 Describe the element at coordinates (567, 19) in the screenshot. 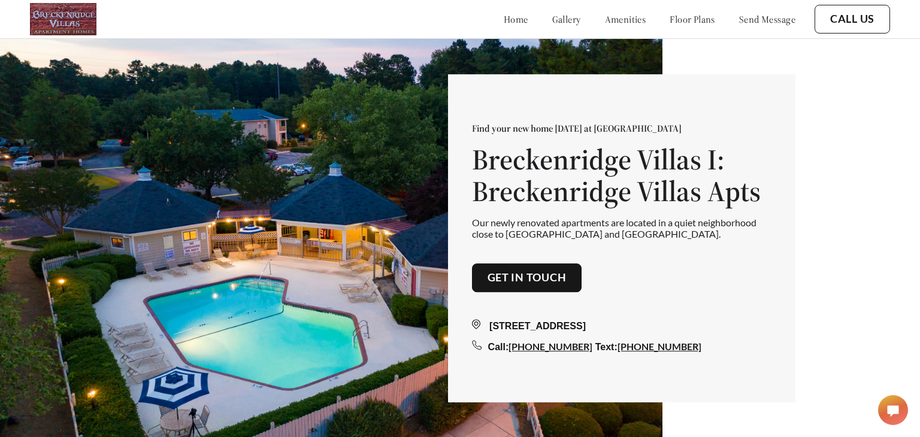

I see `a: gallery` at that location.